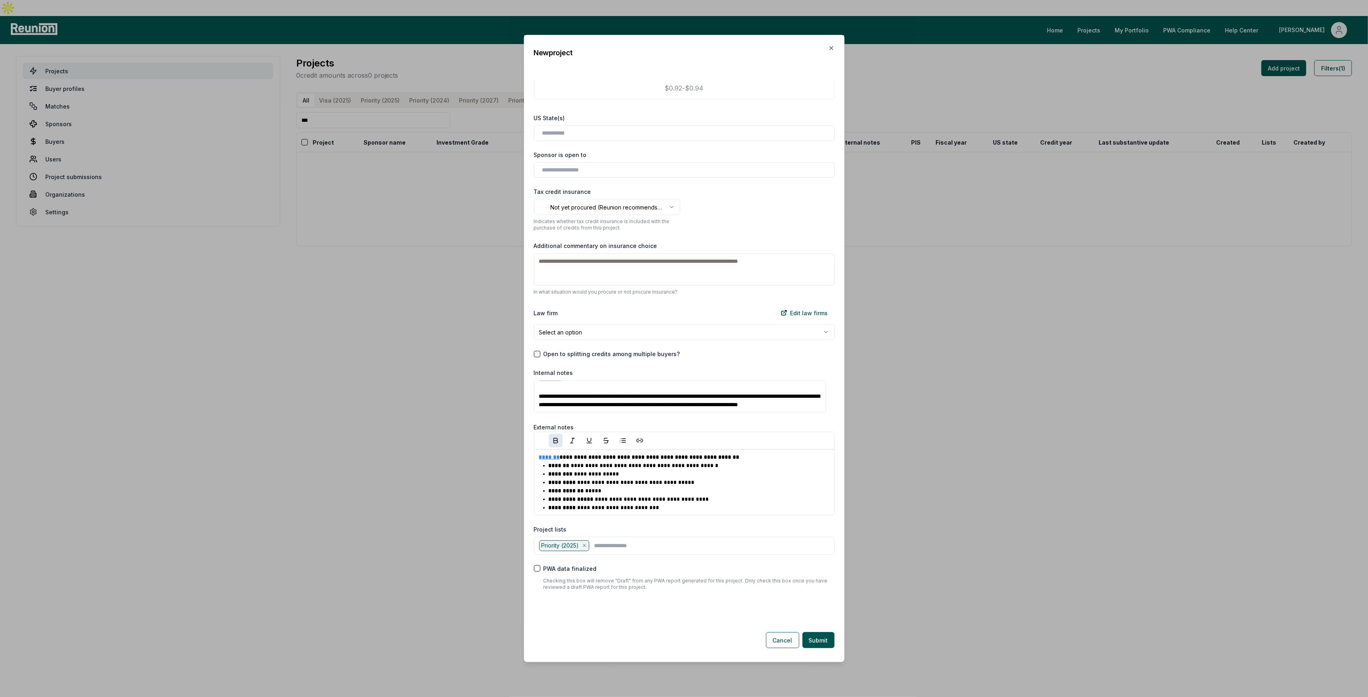  Describe the element at coordinates (782, 640) in the screenshot. I see `button: Cancel` at that location.